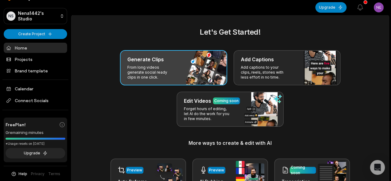 This screenshot has width=391, height=181. What do you see at coordinates (35, 88) in the screenshot?
I see `a: Calendar` at bounding box center [35, 88].